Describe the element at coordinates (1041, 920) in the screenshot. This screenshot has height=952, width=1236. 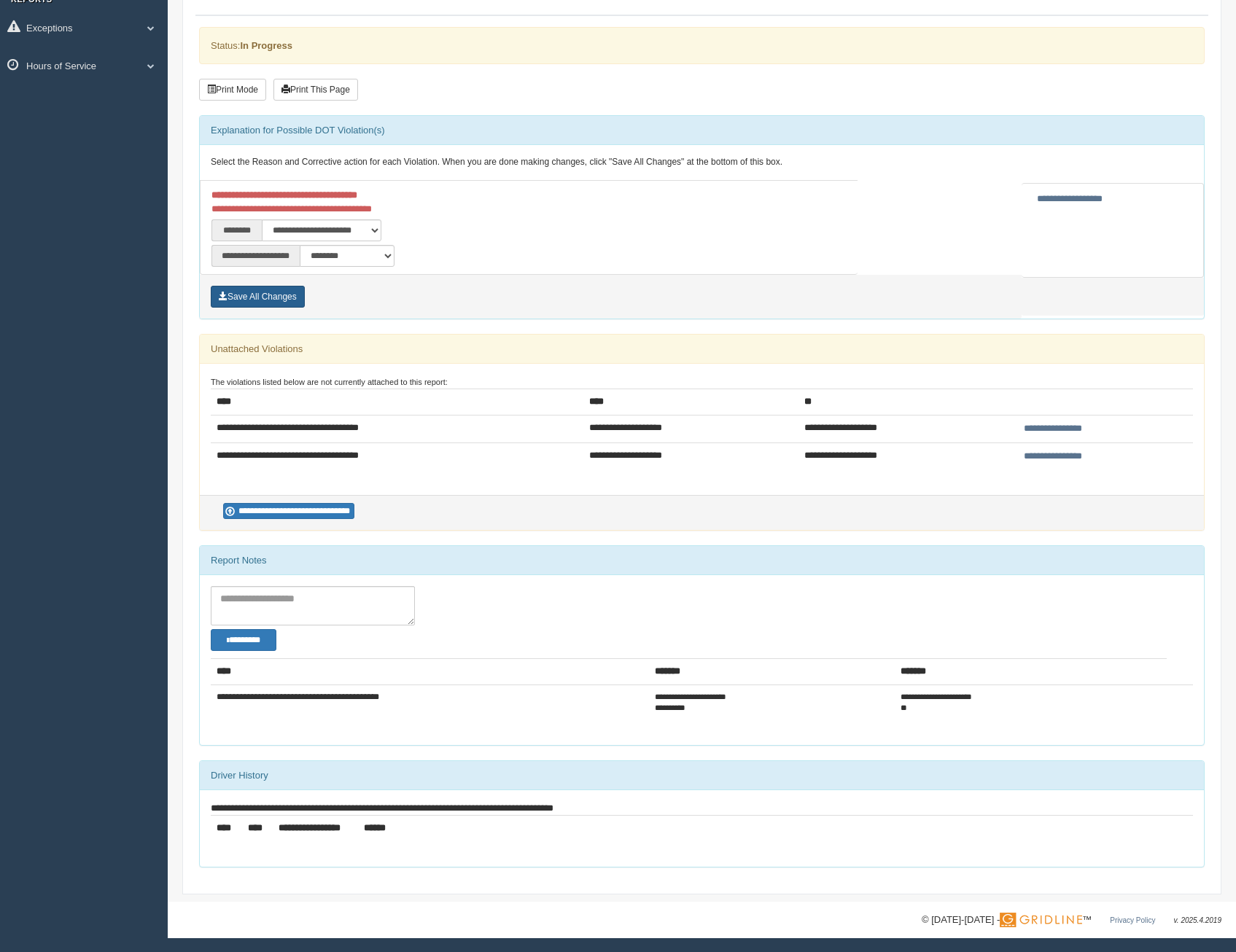
I see `img: Gridline` at that location.